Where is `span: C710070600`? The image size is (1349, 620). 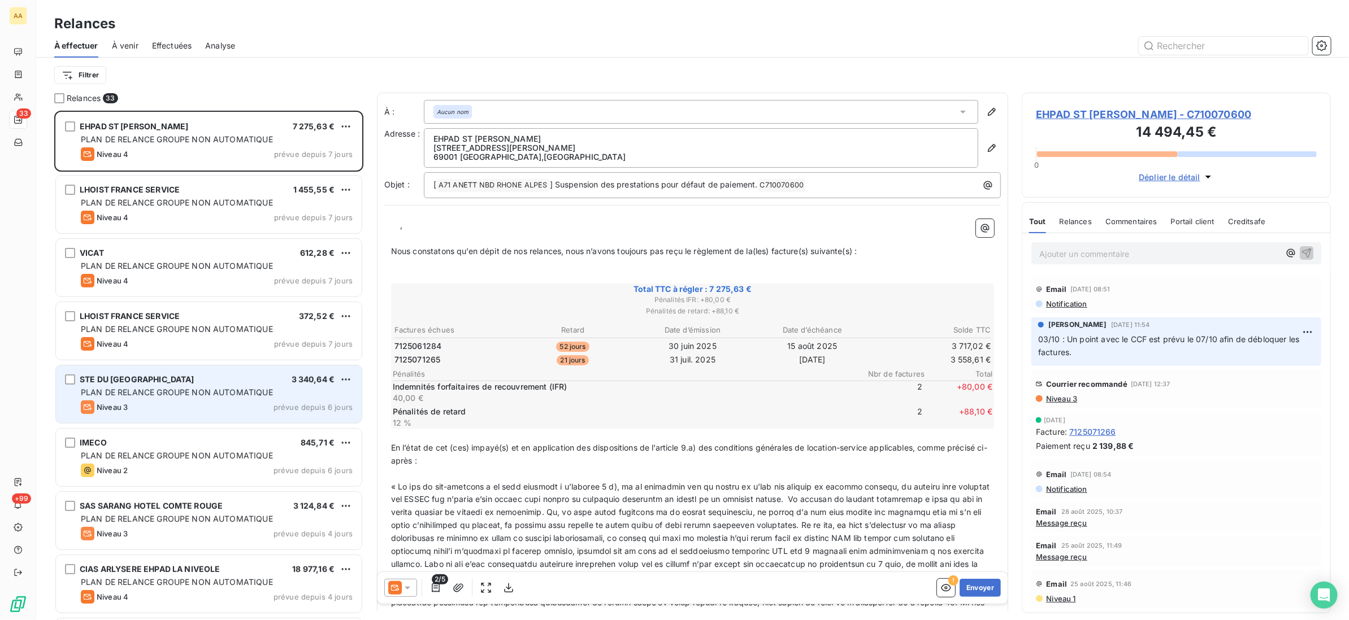
span: C710070600 is located at coordinates (782, 185).